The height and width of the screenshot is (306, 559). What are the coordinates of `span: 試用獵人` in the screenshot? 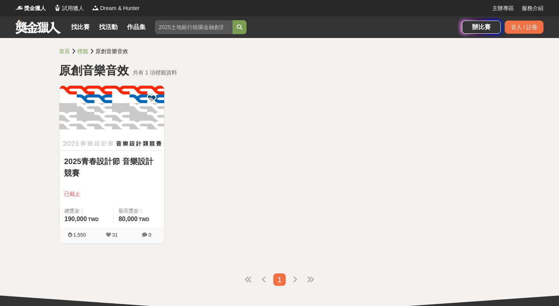 It's located at (73, 8).